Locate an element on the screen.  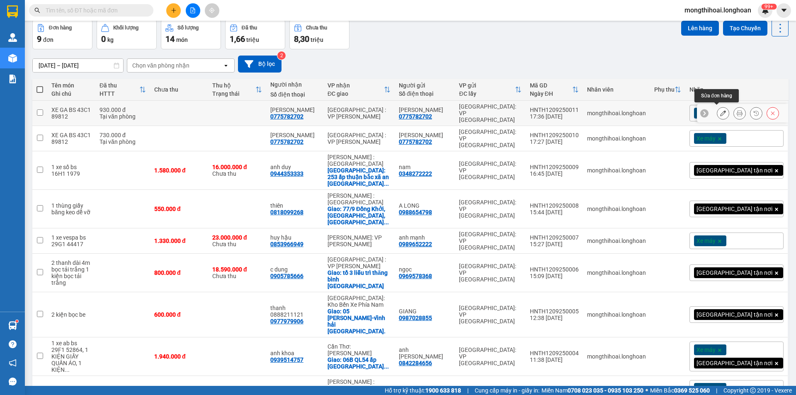
button: aim is located at coordinates (212, 10).